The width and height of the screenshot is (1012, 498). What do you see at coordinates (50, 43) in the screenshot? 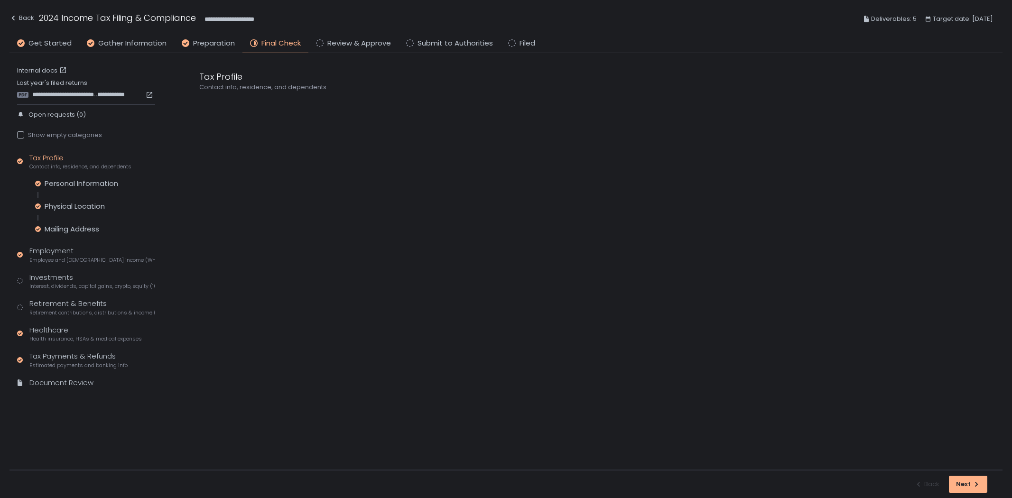
I see `span: Get Started` at bounding box center [50, 43].